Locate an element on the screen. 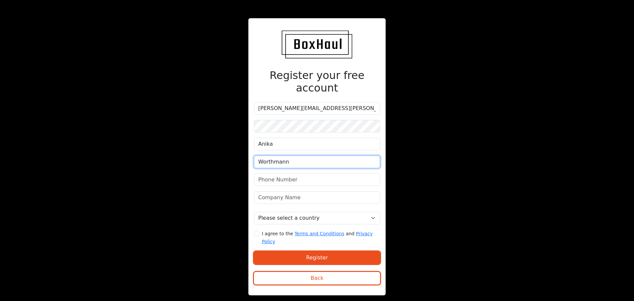 The height and width of the screenshot is (301, 634). input: Phone Number is located at coordinates (317, 180).